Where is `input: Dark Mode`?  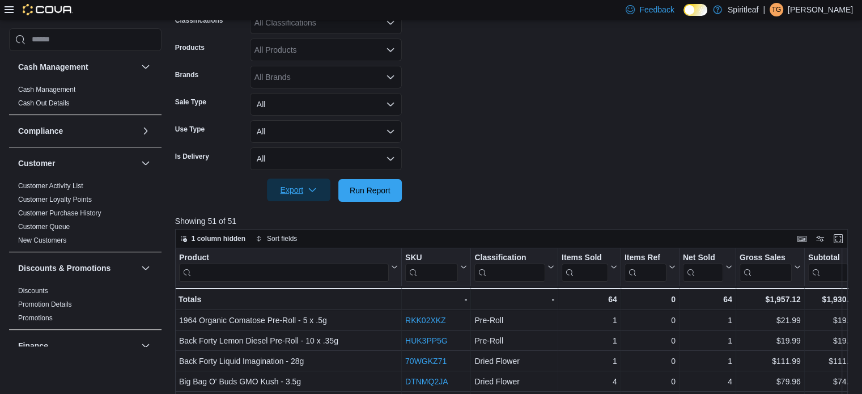 input: Dark Mode is located at coordinates (696, 10).